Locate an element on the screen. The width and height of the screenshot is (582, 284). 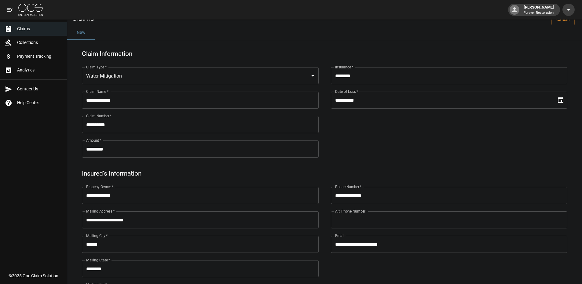
span: Claims is located at coordinates (39, 29).